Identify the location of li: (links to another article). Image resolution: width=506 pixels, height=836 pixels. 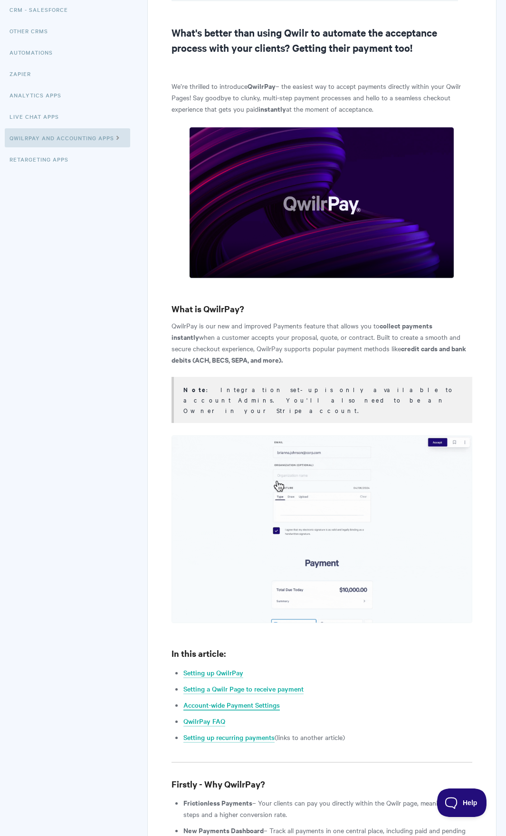
(328, 737).